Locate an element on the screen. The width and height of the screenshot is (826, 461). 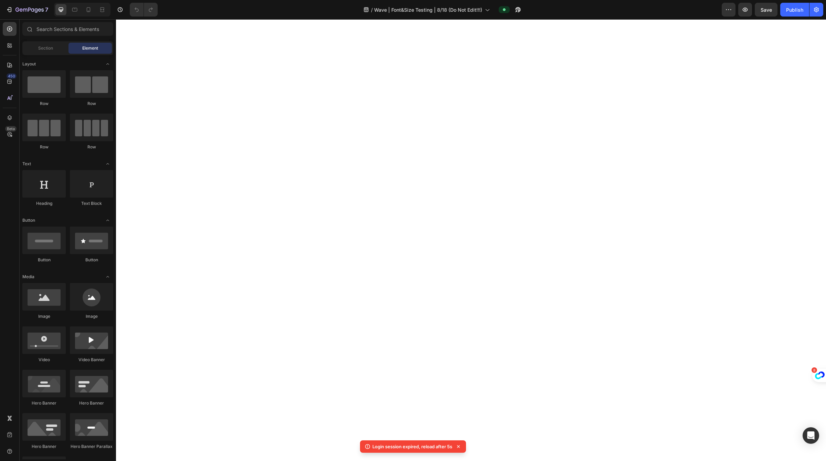
span: Save is located at coordinates (766, 10).